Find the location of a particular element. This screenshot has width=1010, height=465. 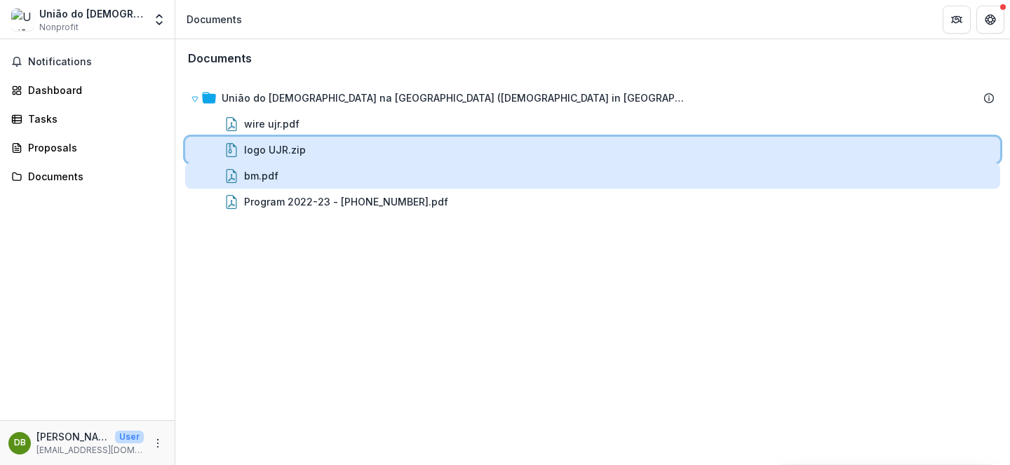

h3: Documents is located at coordinates (220, 58).